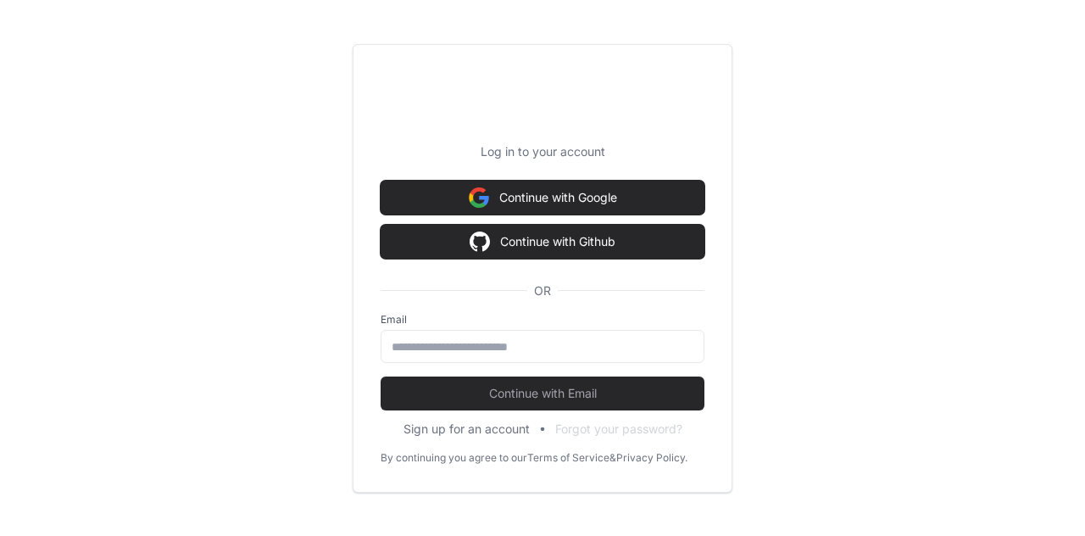 The width and height of the screenshot is (1085, 536). What do you see at coordinates (542, 152) in the screenshot?
I see `p: Log in to your account` at bounding box center [542, 152].